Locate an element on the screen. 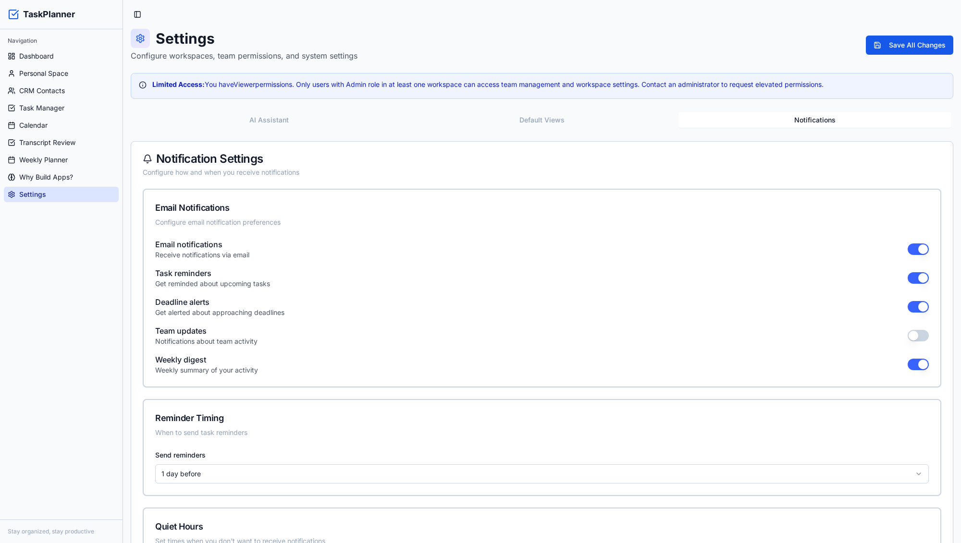 This screenshot has width=961, height=543. span: Task Manager is located at coordinates (42, 108).